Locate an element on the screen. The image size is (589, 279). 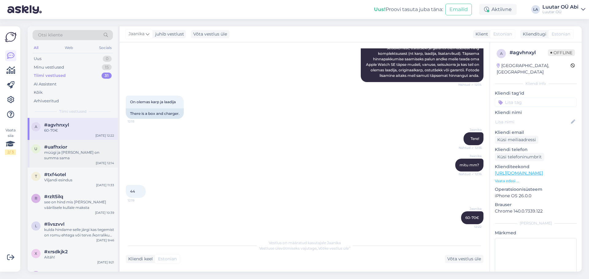
input: Lisa nimi is located at coordinates (532, 122).